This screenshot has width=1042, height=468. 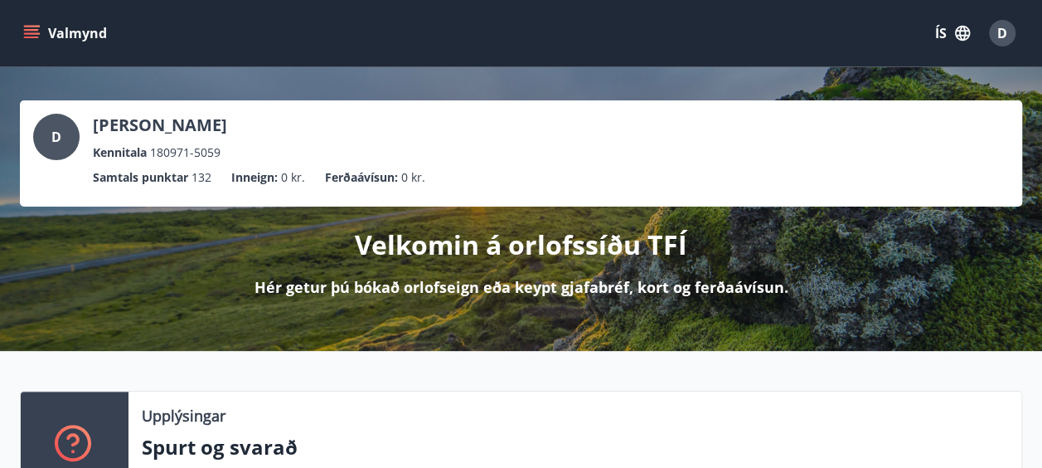 I want to click on p: Spurt og svarað, so click(x=574, y=447).